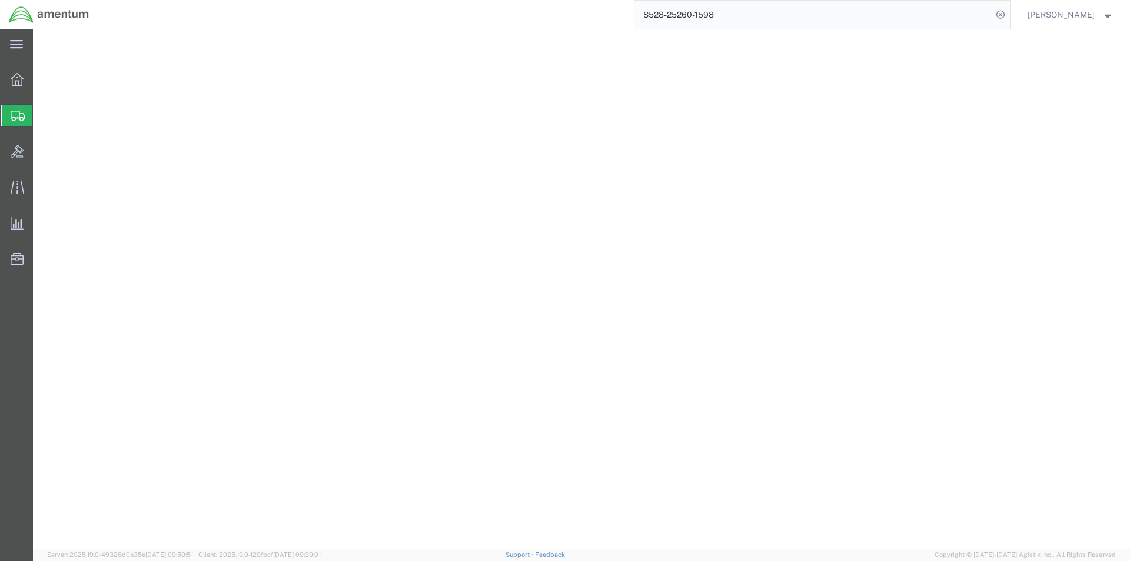 Image resolution: width=1130 pixels, height=561 pixels. I want to click on span: Kajuan Barnwell, so click(1062, 15).